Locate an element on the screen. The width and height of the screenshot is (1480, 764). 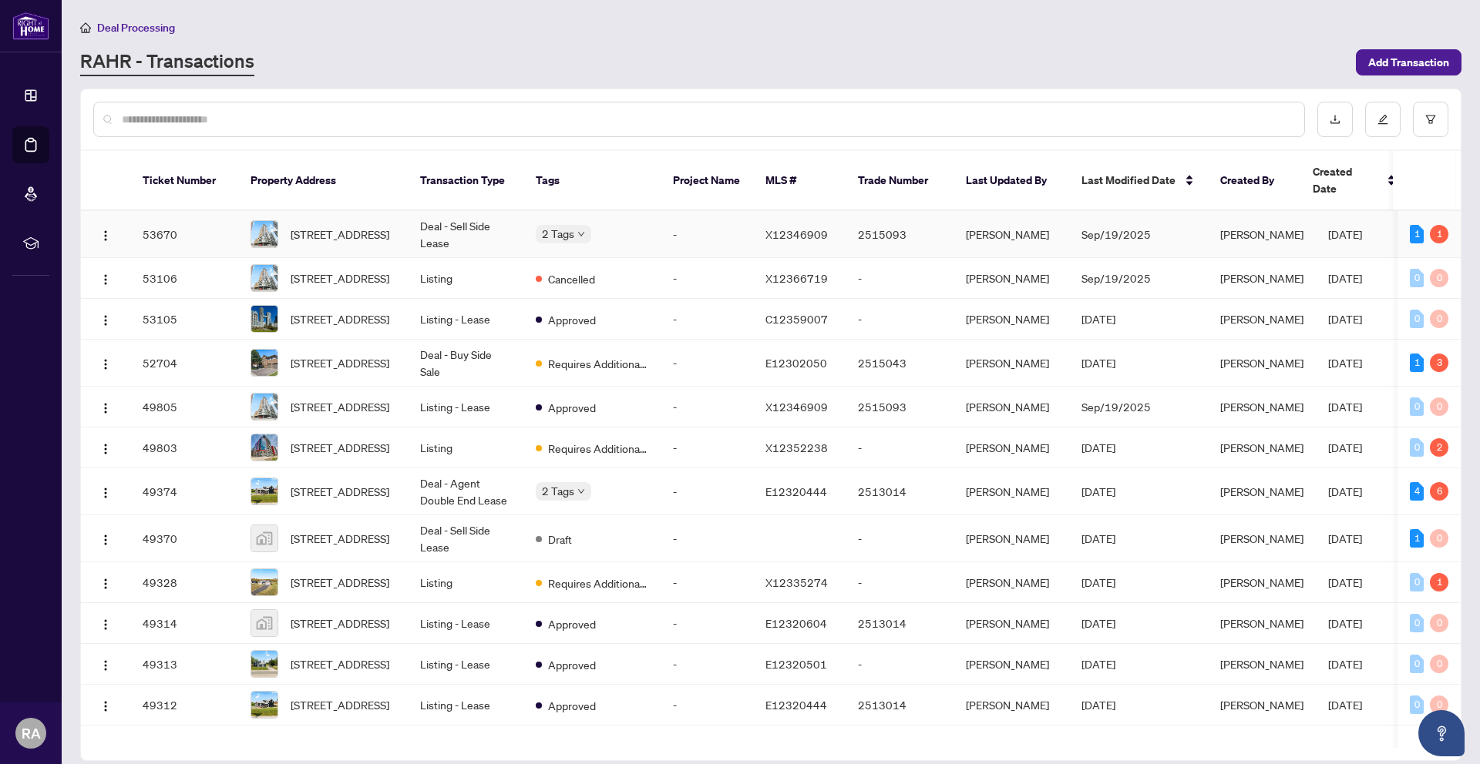
th: Ticket Number is located at coordinates (184, 181).